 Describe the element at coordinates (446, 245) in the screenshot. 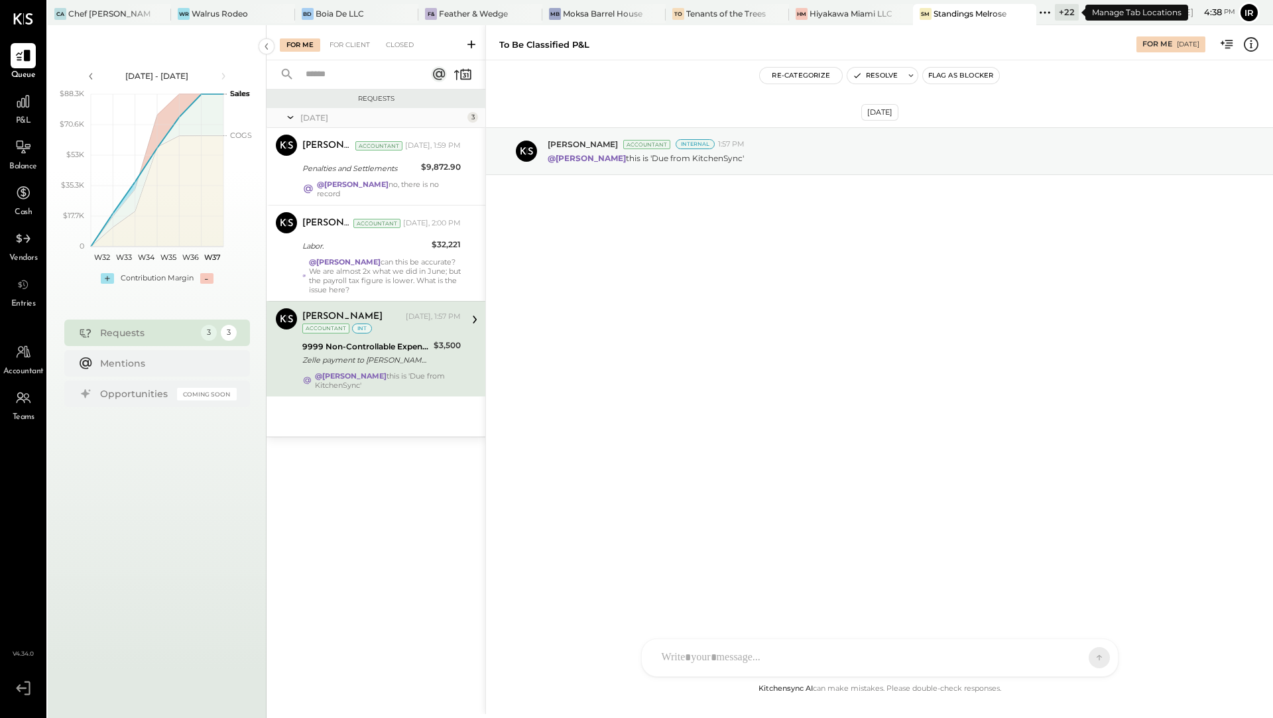

I see `div: $32,221` at that location.